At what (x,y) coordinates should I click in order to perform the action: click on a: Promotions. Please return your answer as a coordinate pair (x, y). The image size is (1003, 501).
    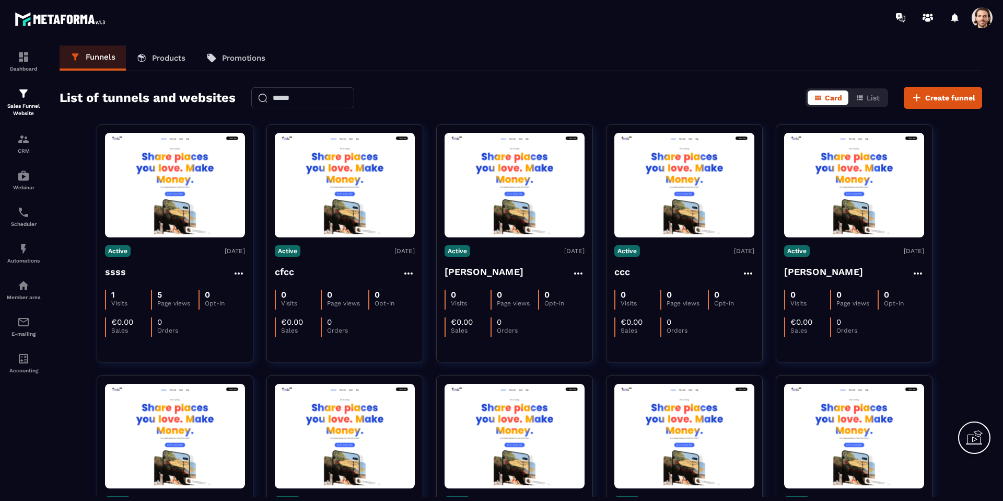
    Looking at the image, I should click on (236, 58).